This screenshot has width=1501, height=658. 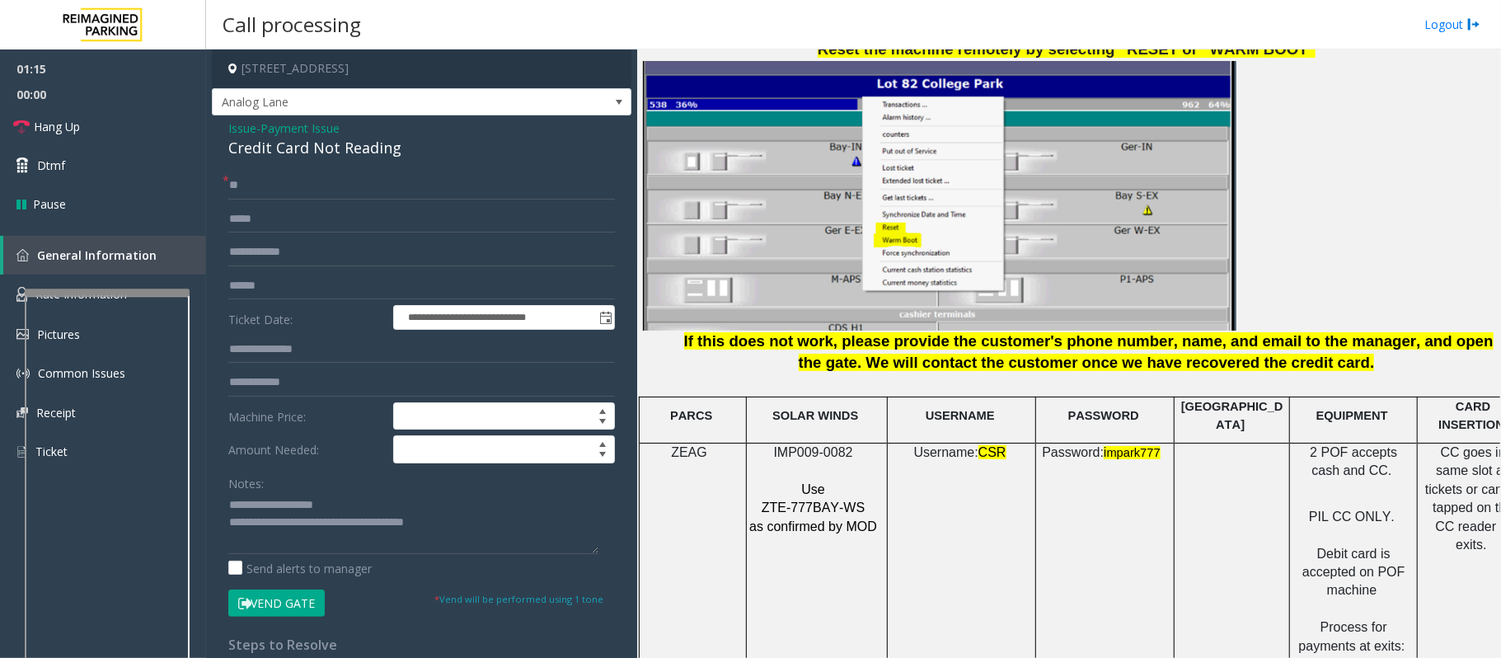 I want to click on img: 6a5207beee5048beaeece4d904780550.jpg, so click(x=940, y=195).